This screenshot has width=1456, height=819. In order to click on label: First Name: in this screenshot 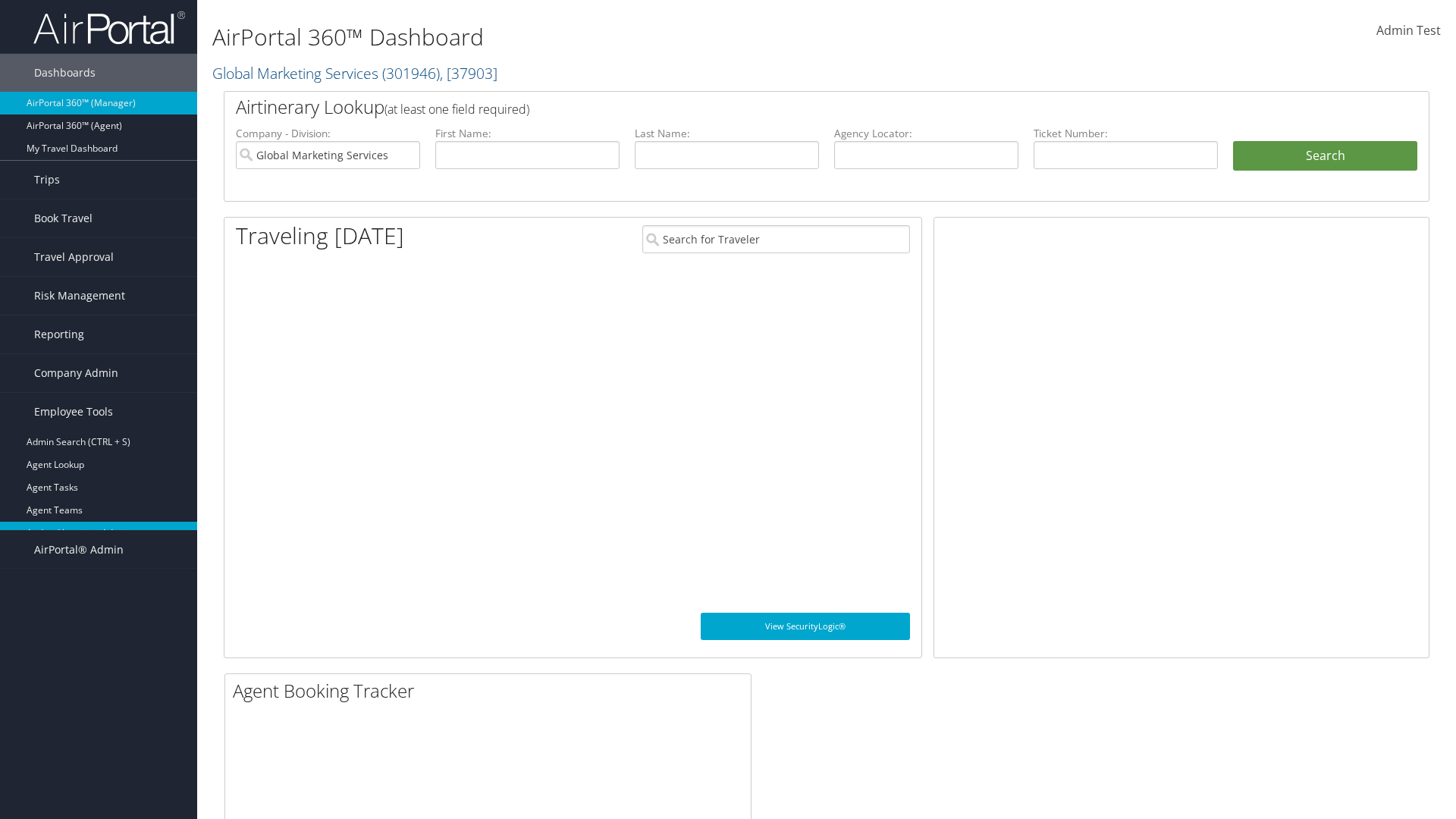, I will do `click(527, 133)`.